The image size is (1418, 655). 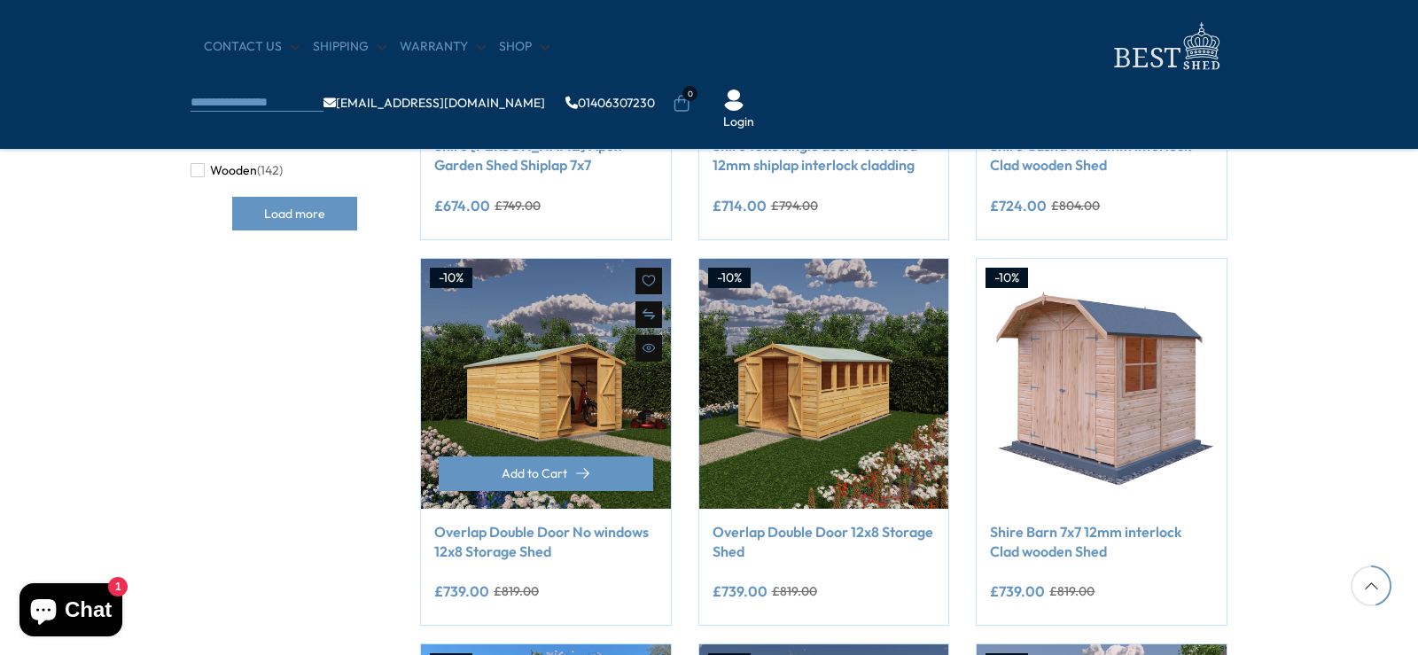 I want to click on img: Shire Barn 7x7 12mm interlock Clad wooden Shed - Best Shed, so click(x=1102, y=384).